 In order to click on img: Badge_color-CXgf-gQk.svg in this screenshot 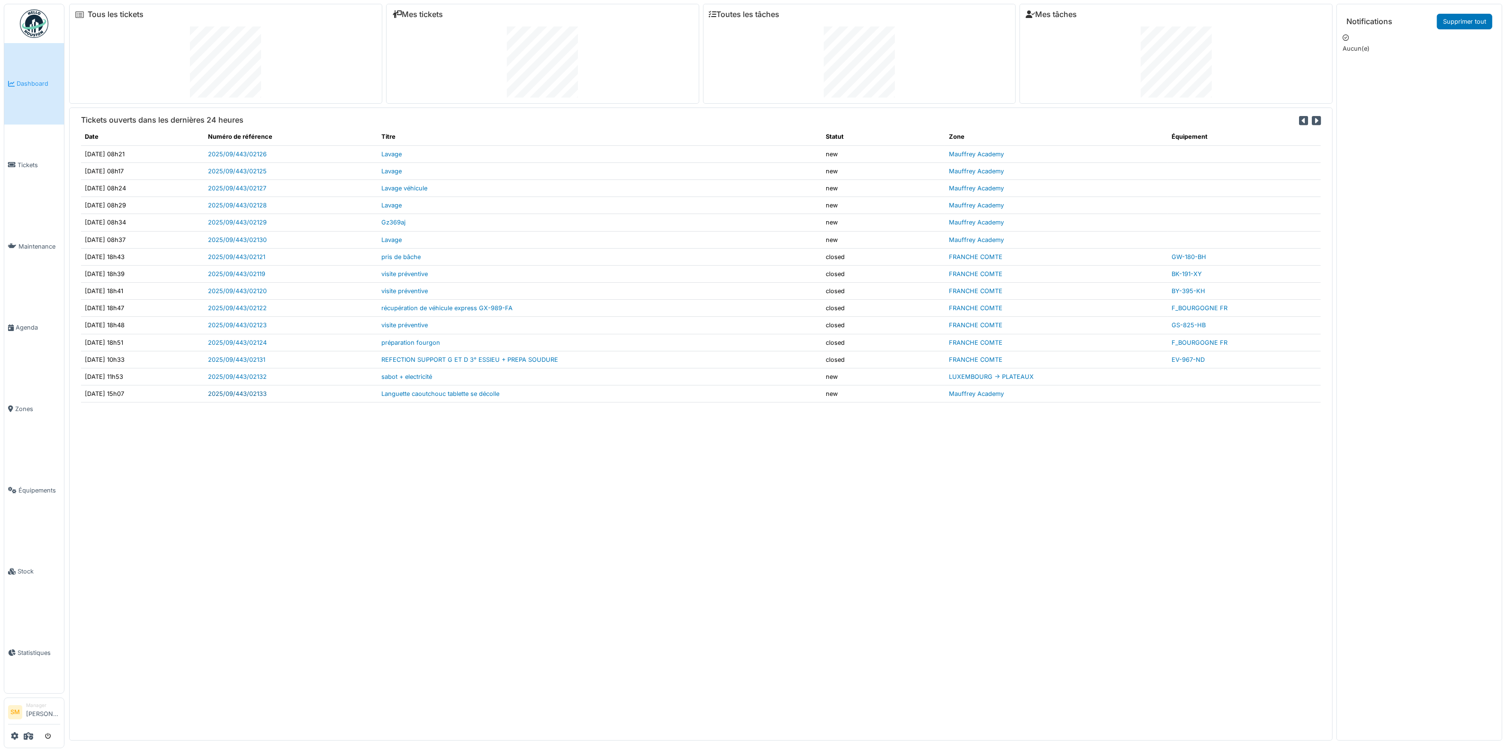, I will do `click(34, 24)`.